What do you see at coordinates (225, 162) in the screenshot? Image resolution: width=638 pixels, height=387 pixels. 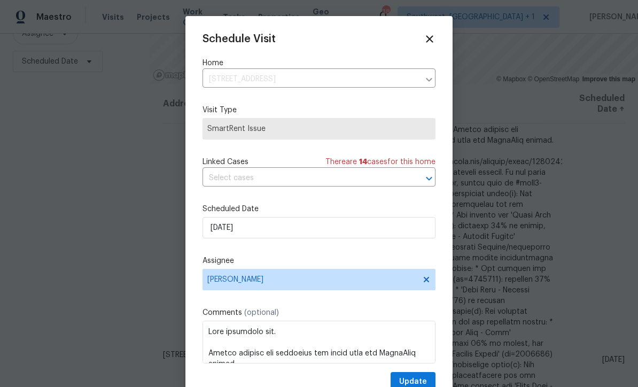 I see `span: Linked Cases` at bounding box center [225, 162].